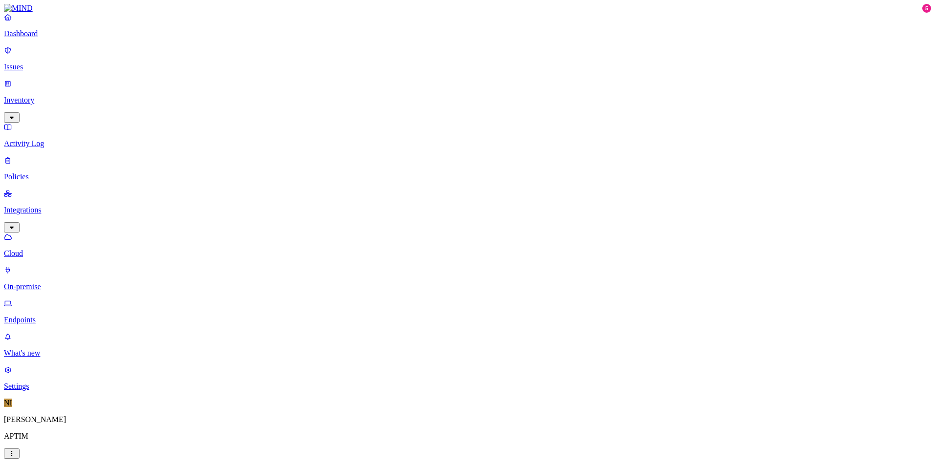 The height and width of the screenshot is (466, 935). I want to click on p: Cloud, so click(467, 254).